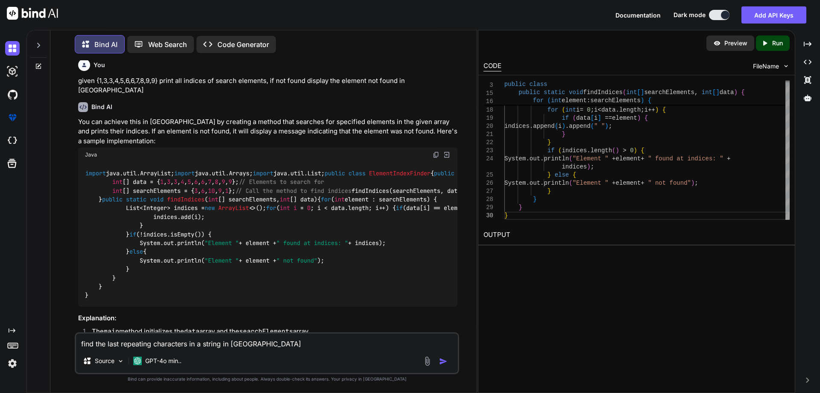  Describe the element at coordinates (630, 110) in the screenshot. I see `span: length` at that location.